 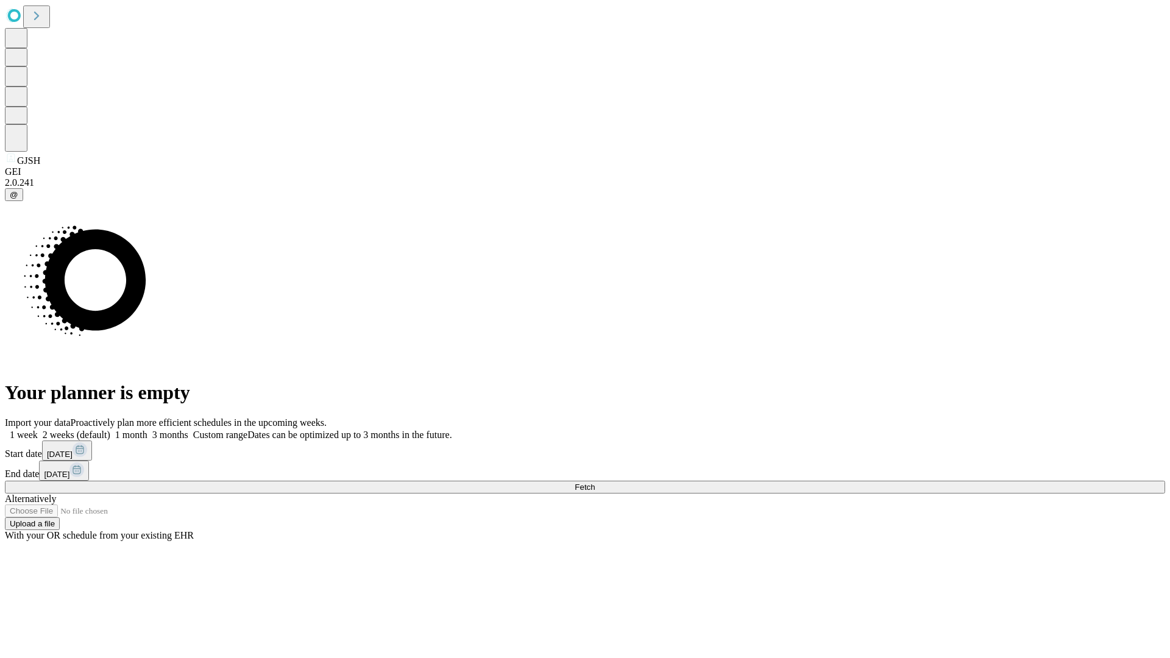 What do you see at coordinates (38, 422) in the screenshot?
I see `span: Import your data` at bounding box center [38, 422].